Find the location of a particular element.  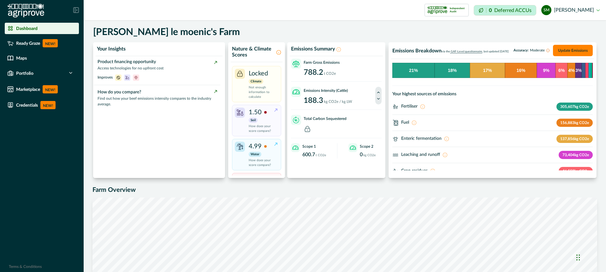

p: Independent Audit is located at coordinates (458, 10).